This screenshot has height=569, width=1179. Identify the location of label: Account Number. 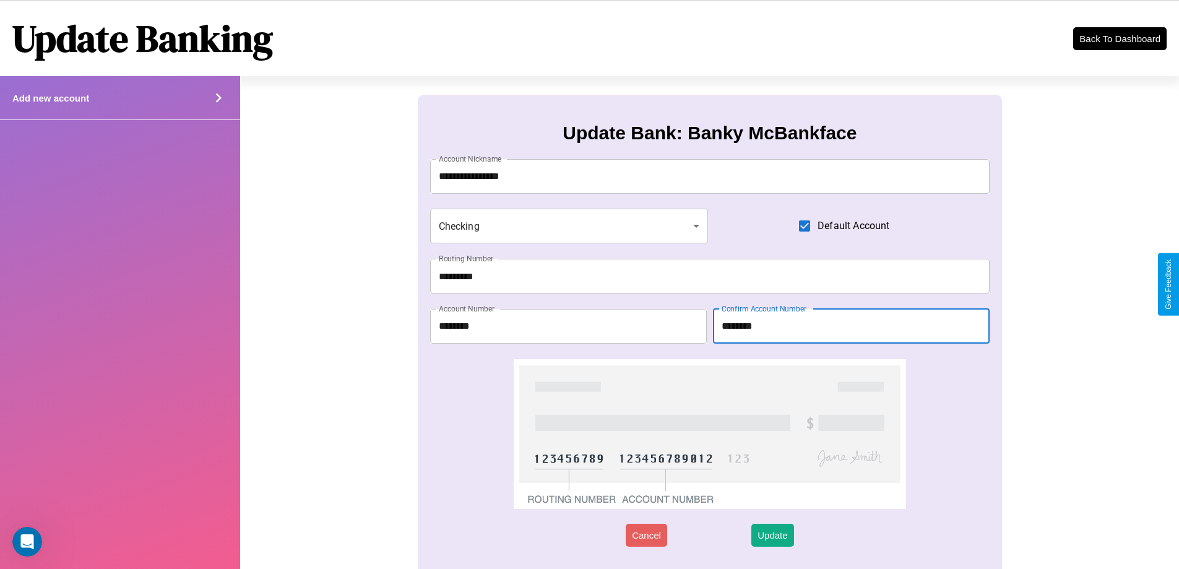
(467, 308).